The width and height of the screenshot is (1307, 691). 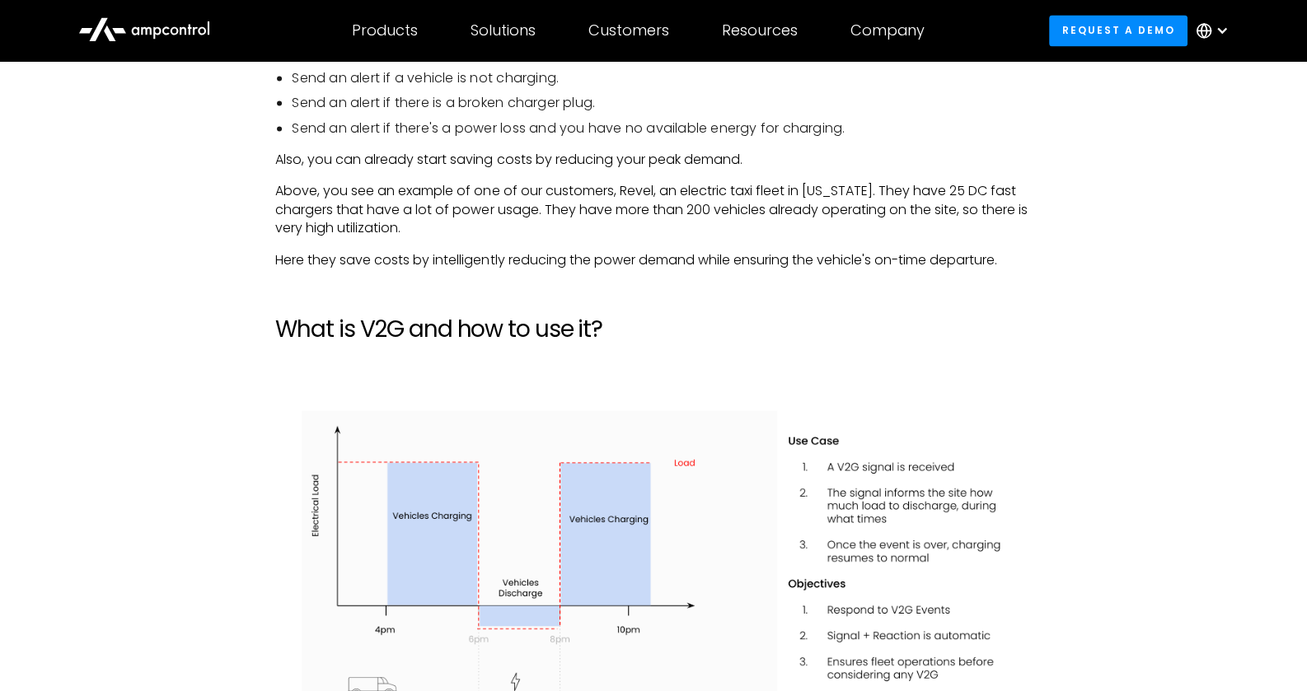 What do you see at coordinates (661, 78) in the screenshot?
I see `li: Send an alert if a vehicle is not charging.` at bounding box center [661, 78].